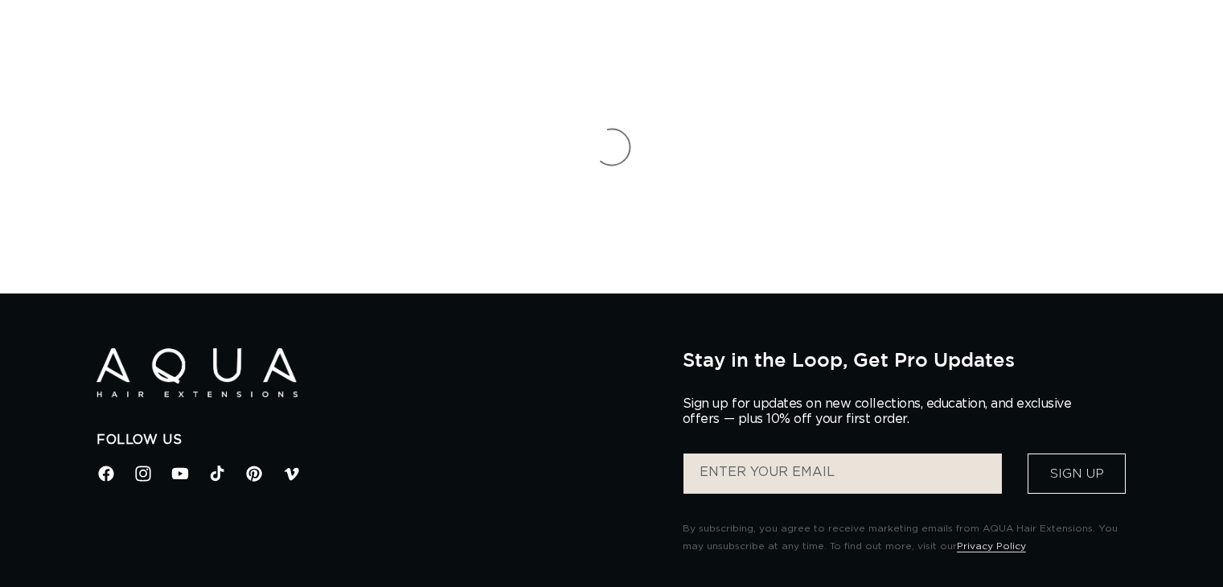  I want to click on a: Privacy Policy, so click(991, 546).